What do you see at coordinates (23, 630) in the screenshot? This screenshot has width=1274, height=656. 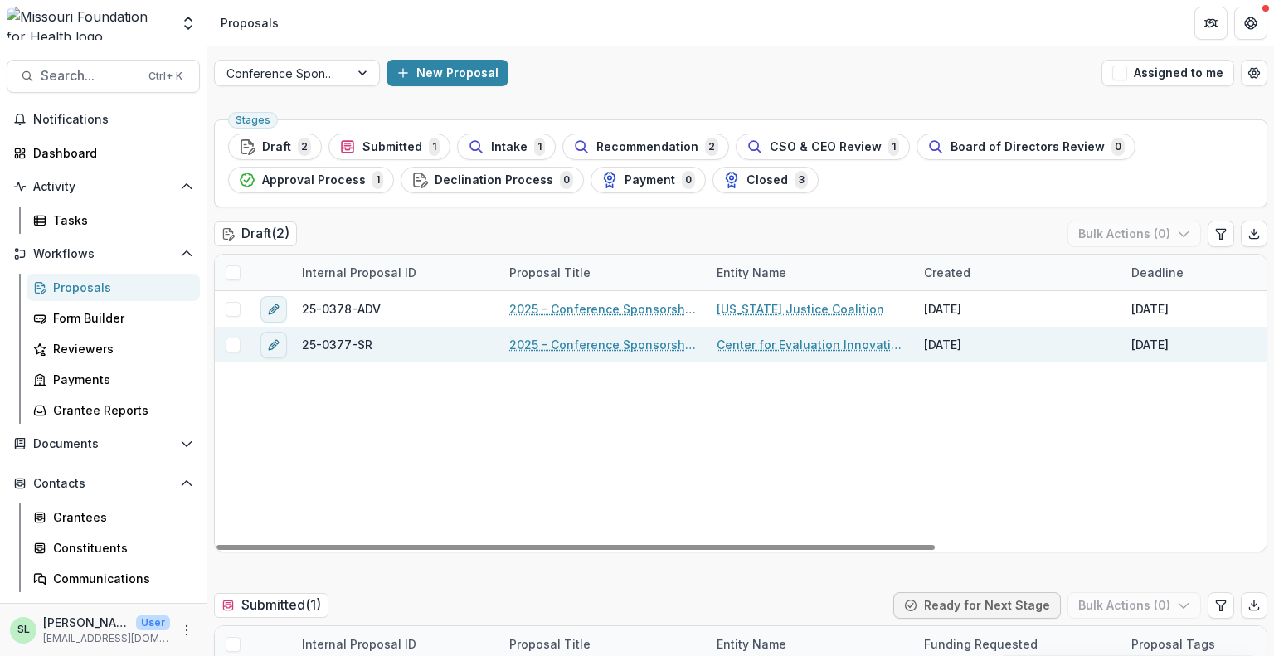 I see `div: Sada Lindsey` at bounding box center [23, 630].